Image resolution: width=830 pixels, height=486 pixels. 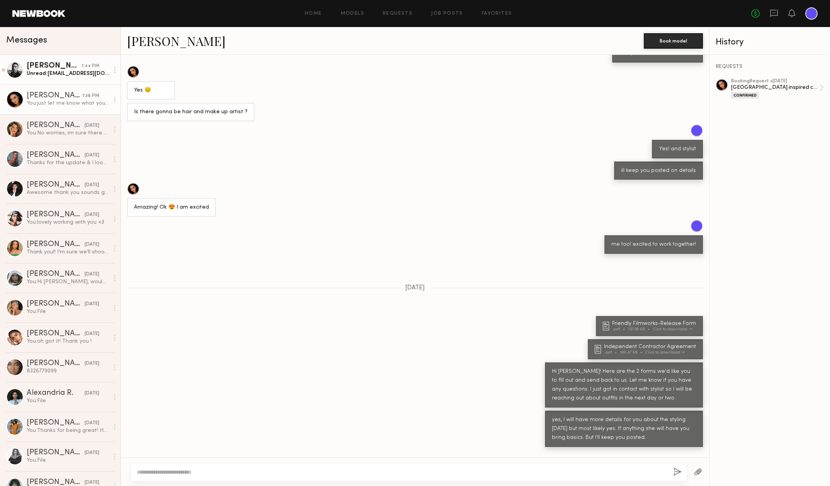 I want to click on div: me too! excited to work together!, so click(x=654, y=245).